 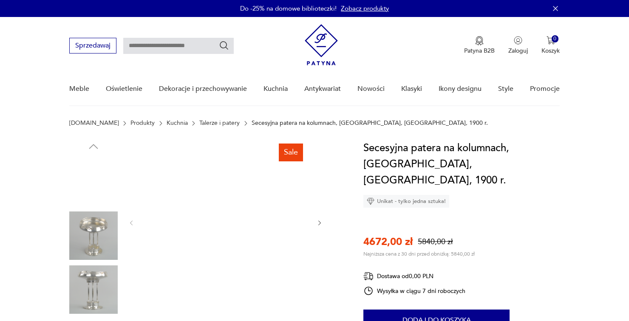 I want to click on p: 5840,00 zł, so click(x=435, y=242).